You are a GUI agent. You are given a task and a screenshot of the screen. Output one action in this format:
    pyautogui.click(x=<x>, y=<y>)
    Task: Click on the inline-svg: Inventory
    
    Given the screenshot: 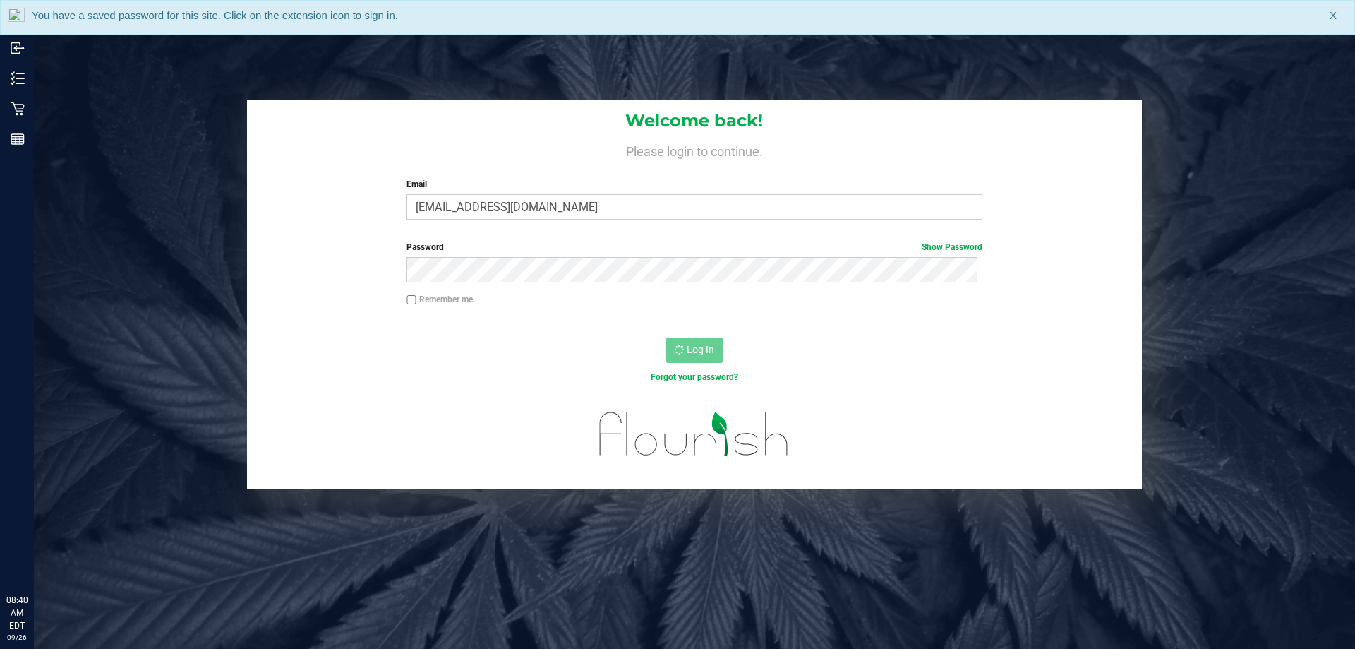 What is the action you would take?
    pyautogui.click(x=18, y=78)
    